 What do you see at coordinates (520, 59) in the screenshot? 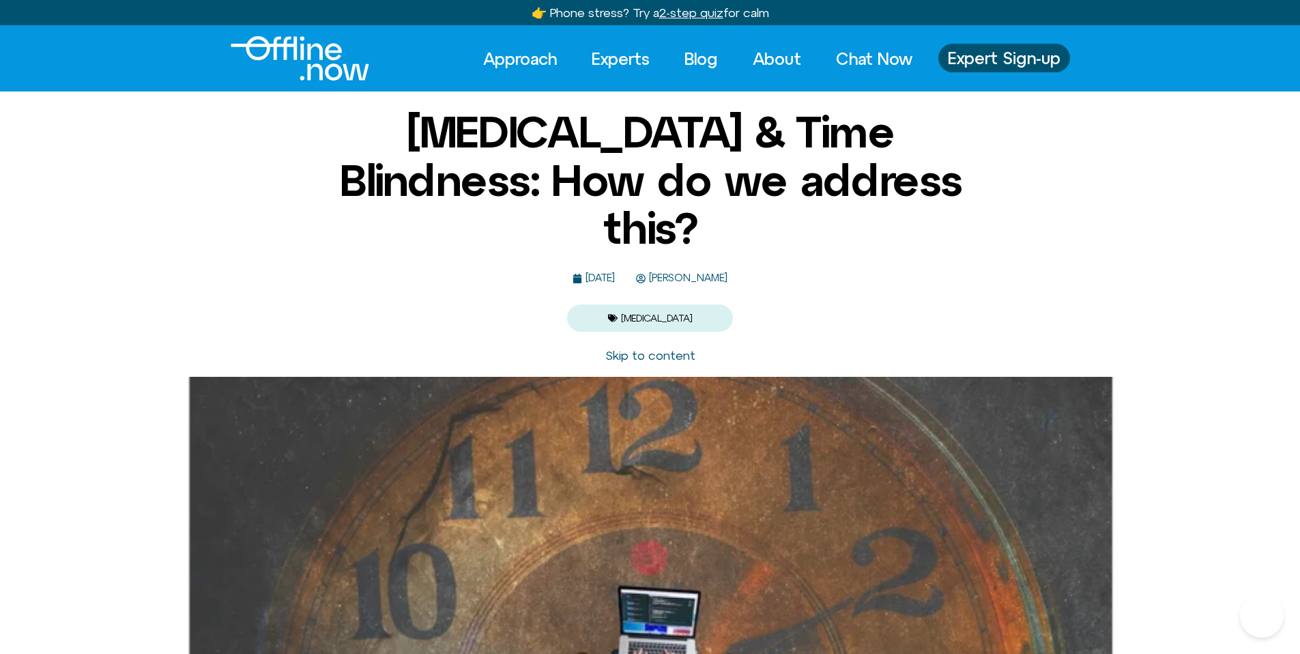
I see `a: Approach` at bounding box center [520, 59].